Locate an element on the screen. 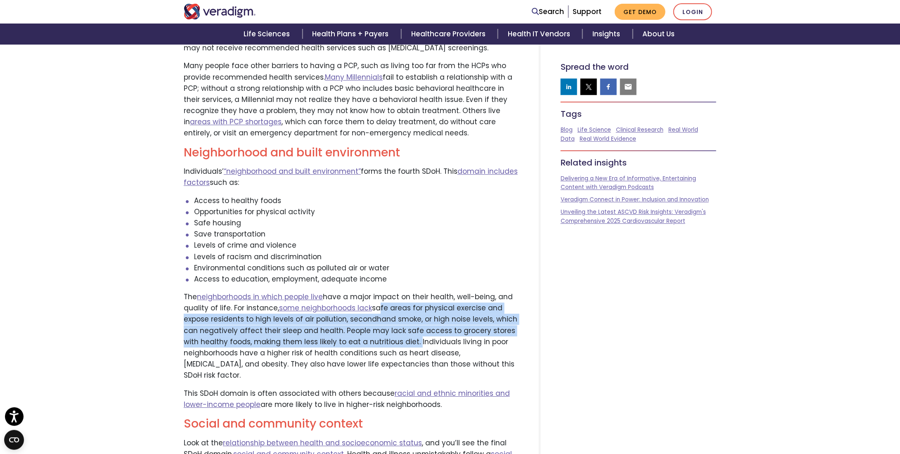 The image size is (900, 454). button: Open CMP widget is located at coordinates (14, 440).